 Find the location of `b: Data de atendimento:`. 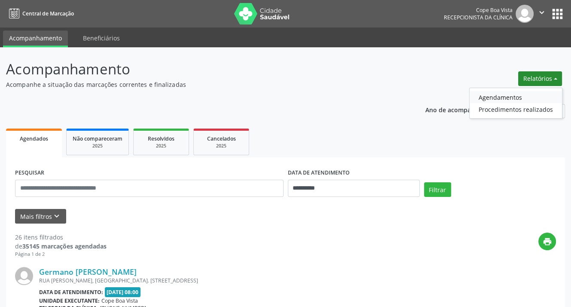

b: Data de atendimento: is located at coordinates (71, 292).